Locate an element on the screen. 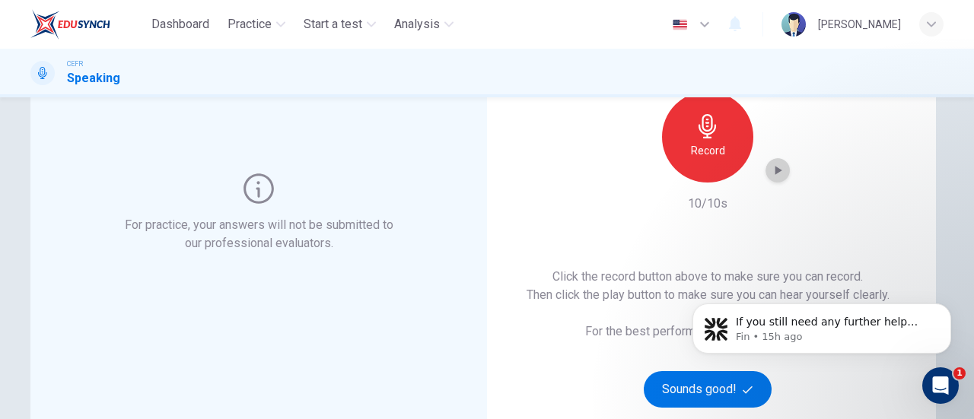  img: en is located at coordinates (679, 24).